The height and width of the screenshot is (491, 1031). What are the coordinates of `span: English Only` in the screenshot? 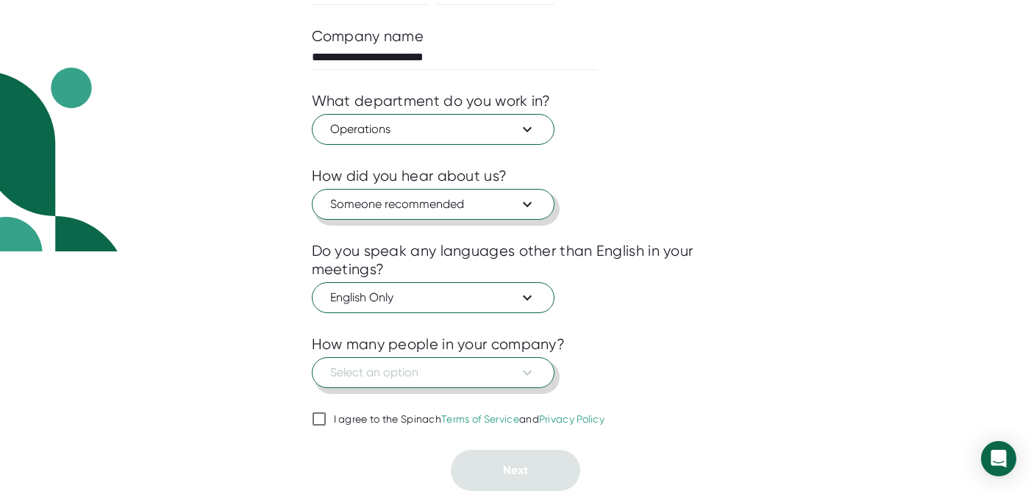 It's located at (433, 298).